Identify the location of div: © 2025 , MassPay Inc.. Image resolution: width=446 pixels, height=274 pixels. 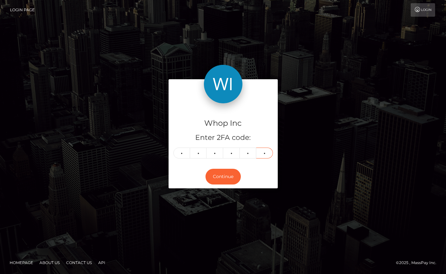
(418, 263).